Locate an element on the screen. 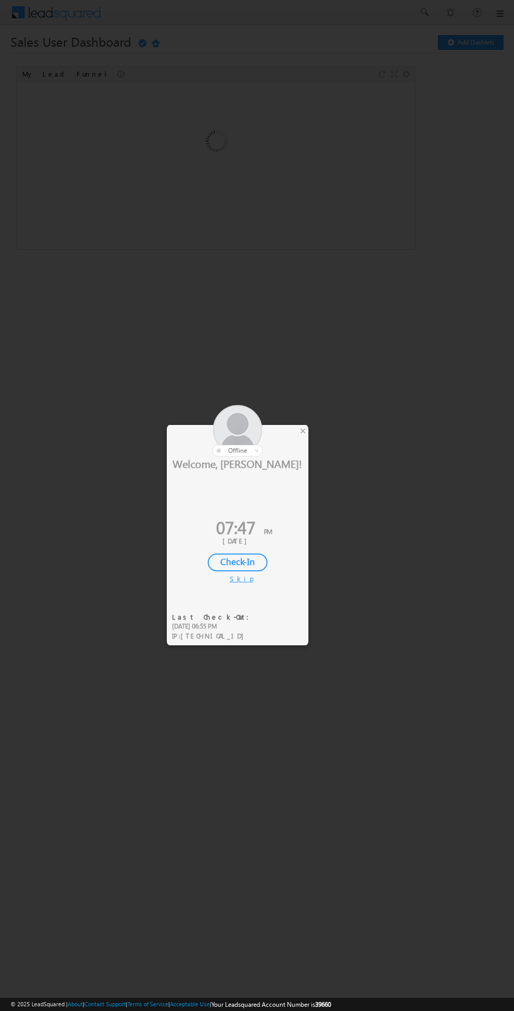 This screenshot has height=1011, width=514. div: IP : is located at coordinates (214, 636).